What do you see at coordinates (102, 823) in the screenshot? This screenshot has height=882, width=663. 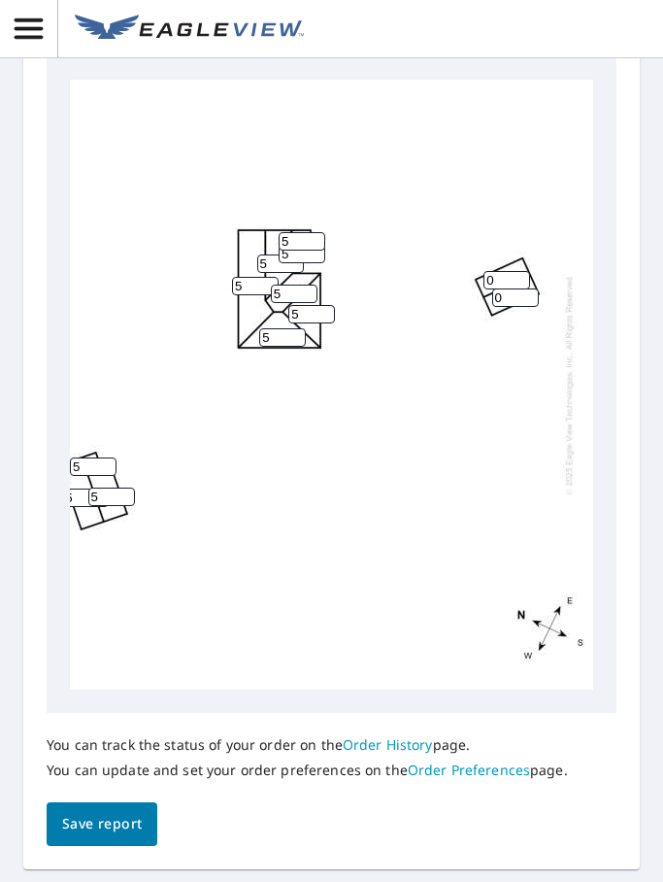 I see `span: Save report` at bounding box center [102, 823].